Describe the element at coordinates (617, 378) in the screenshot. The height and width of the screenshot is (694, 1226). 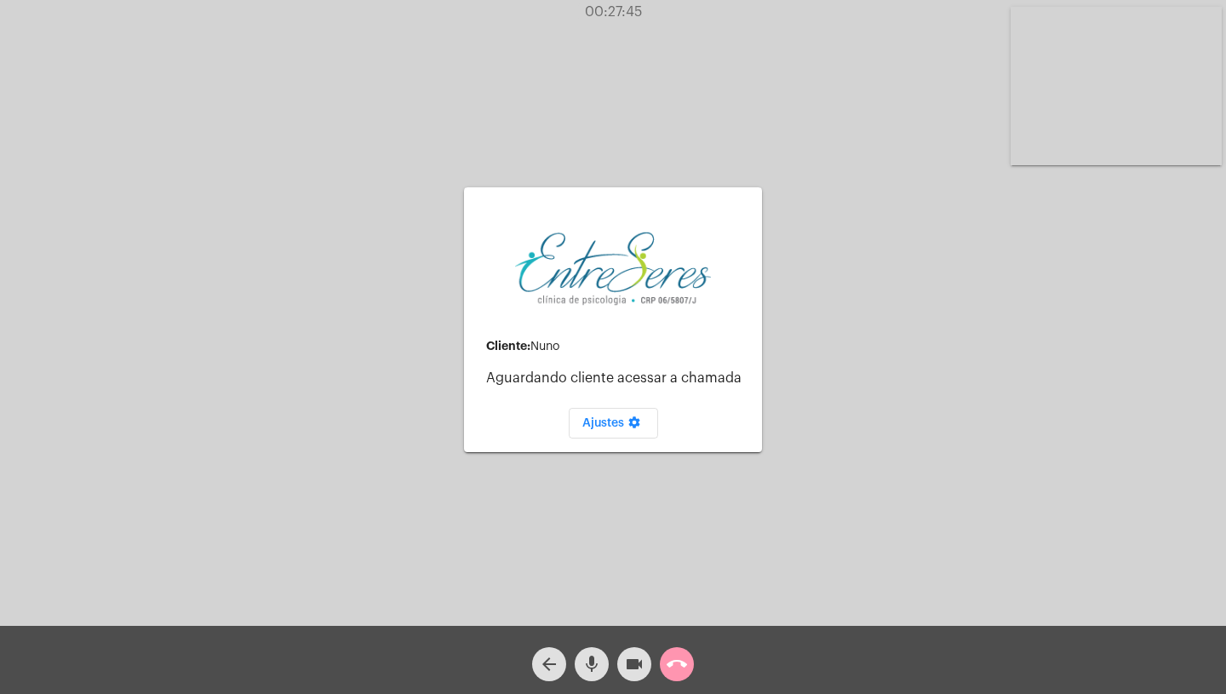
I see `p: Aguardando cliente acessar a chamada` at that location.